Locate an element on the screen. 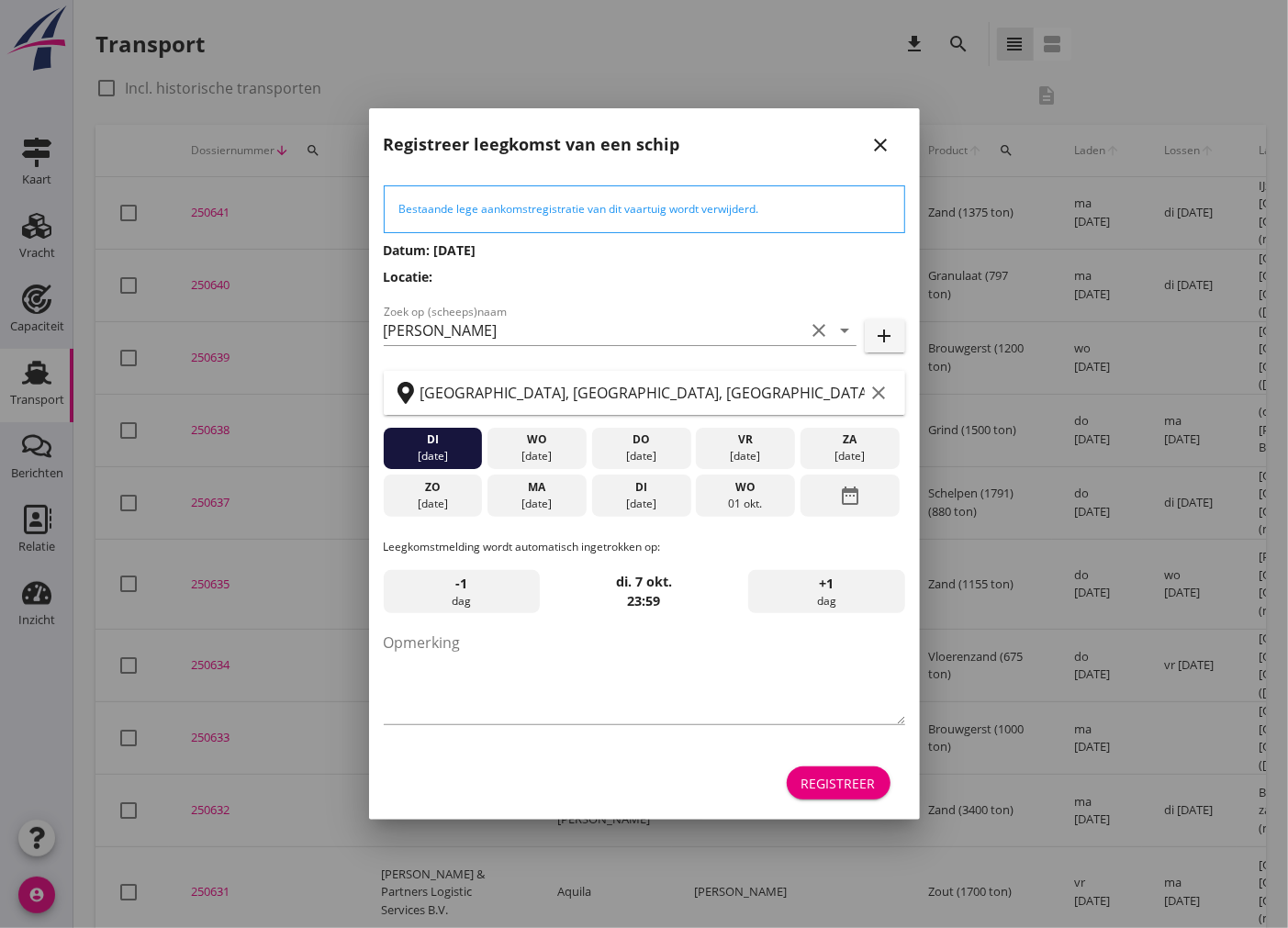 The image size is (1288, 928). i: arrow_drop_down is located at coordinates (846, 330).